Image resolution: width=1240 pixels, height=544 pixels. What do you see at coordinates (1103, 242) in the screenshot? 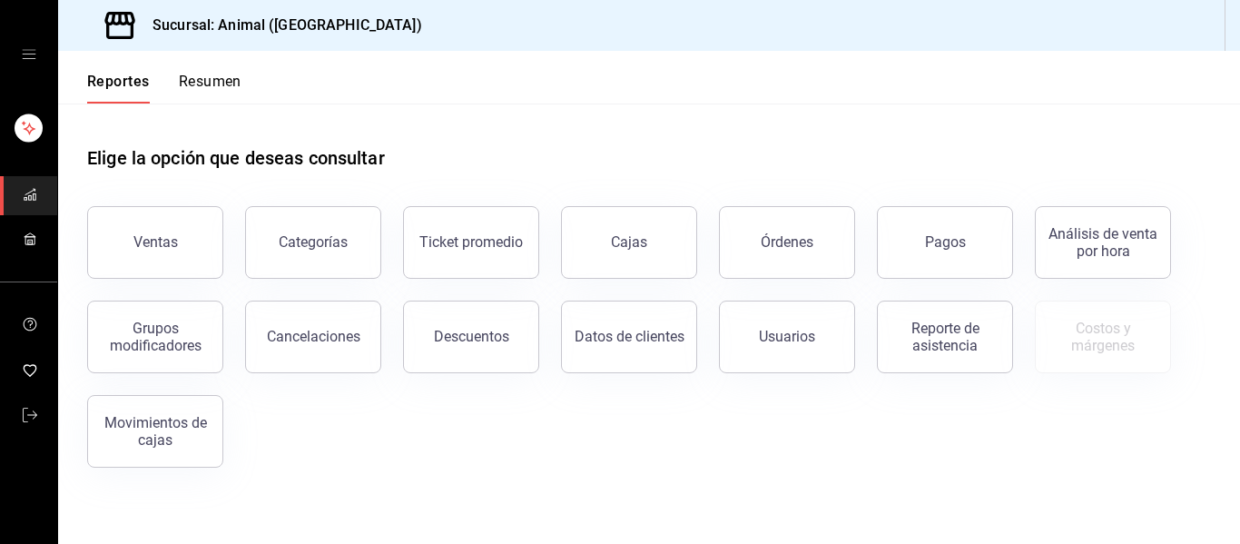
I see `div: Análisis de venta por hora` at bounding box center [1103, 242].